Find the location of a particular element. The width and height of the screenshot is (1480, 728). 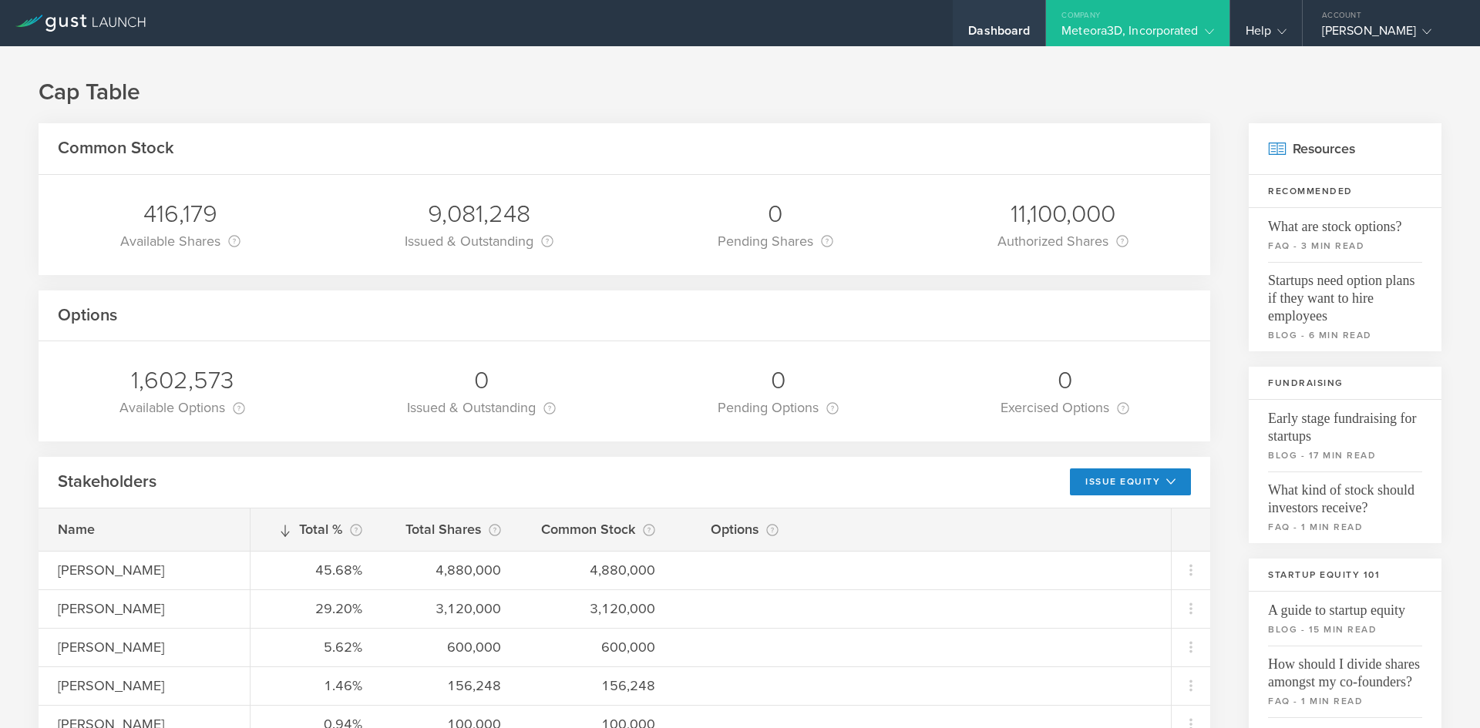

h2: Common Stock is located at coordinates (116, 148).